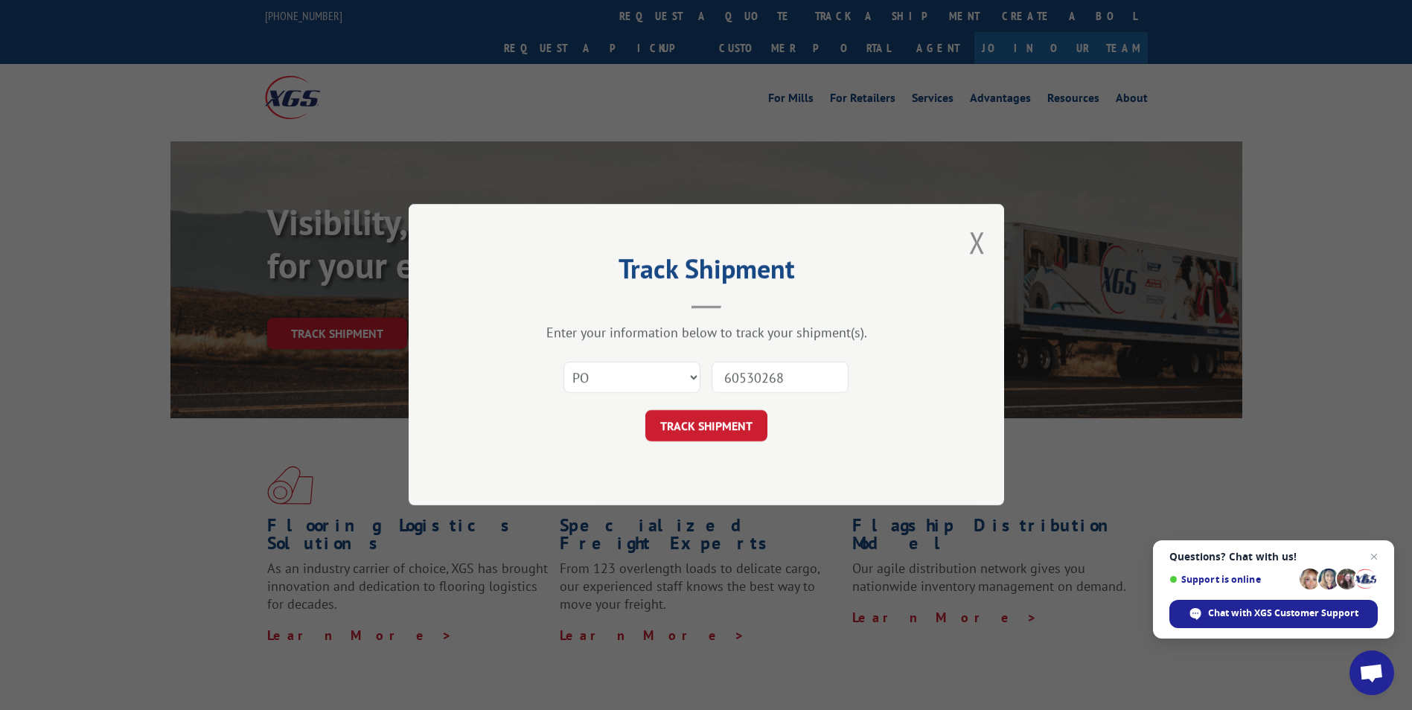 The height and width of the screenshot is (710, 1412). Describe the element at coordinates (1374, 557) in the screenshot. I see `span: Close chat` at that location.